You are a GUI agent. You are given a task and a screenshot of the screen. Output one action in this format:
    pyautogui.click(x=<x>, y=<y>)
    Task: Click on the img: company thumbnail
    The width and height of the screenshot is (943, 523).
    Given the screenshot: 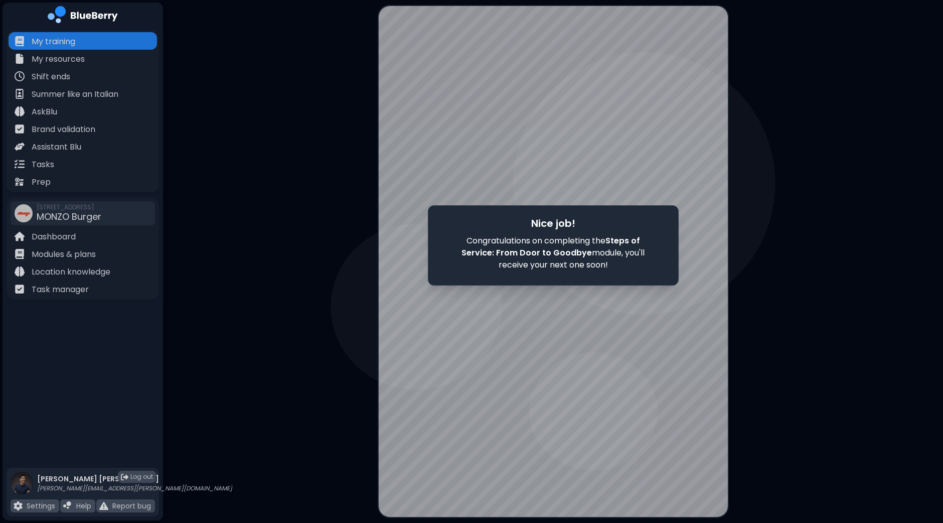 What is the action you would take?
    pyautogui.click(x=24, y=213)
    